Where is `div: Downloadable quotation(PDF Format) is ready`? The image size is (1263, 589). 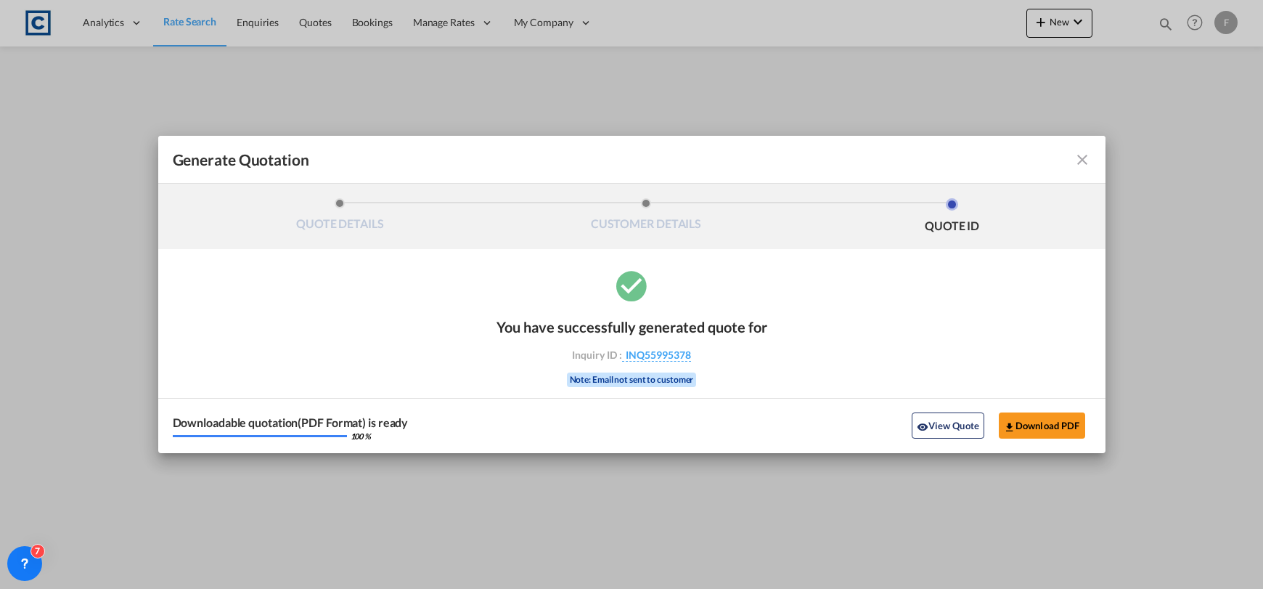
div: Downloadable quotation(PDF Format) is ready is located at coordinates (290, 422).